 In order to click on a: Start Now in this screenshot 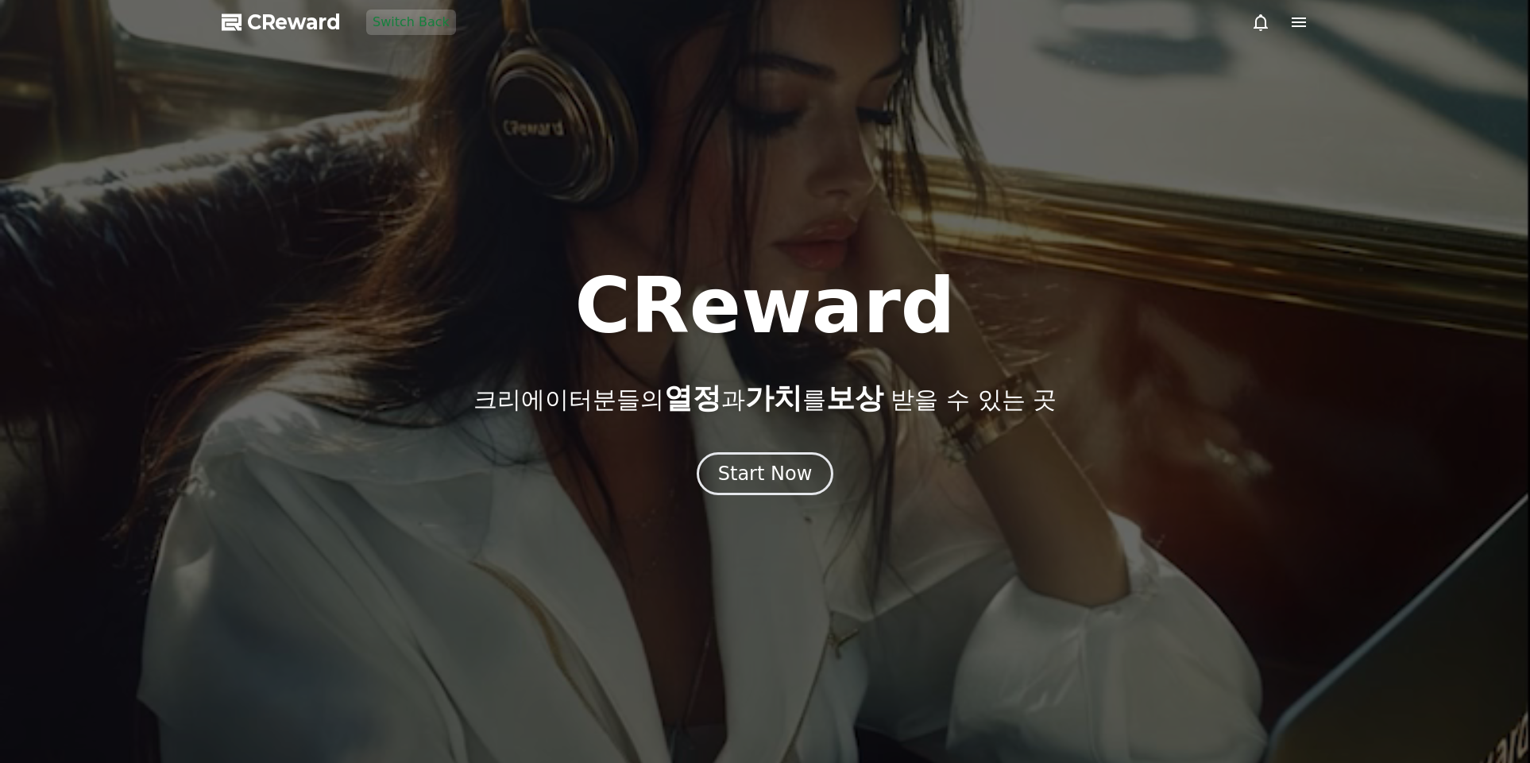, I will do `click(765, 475)`.